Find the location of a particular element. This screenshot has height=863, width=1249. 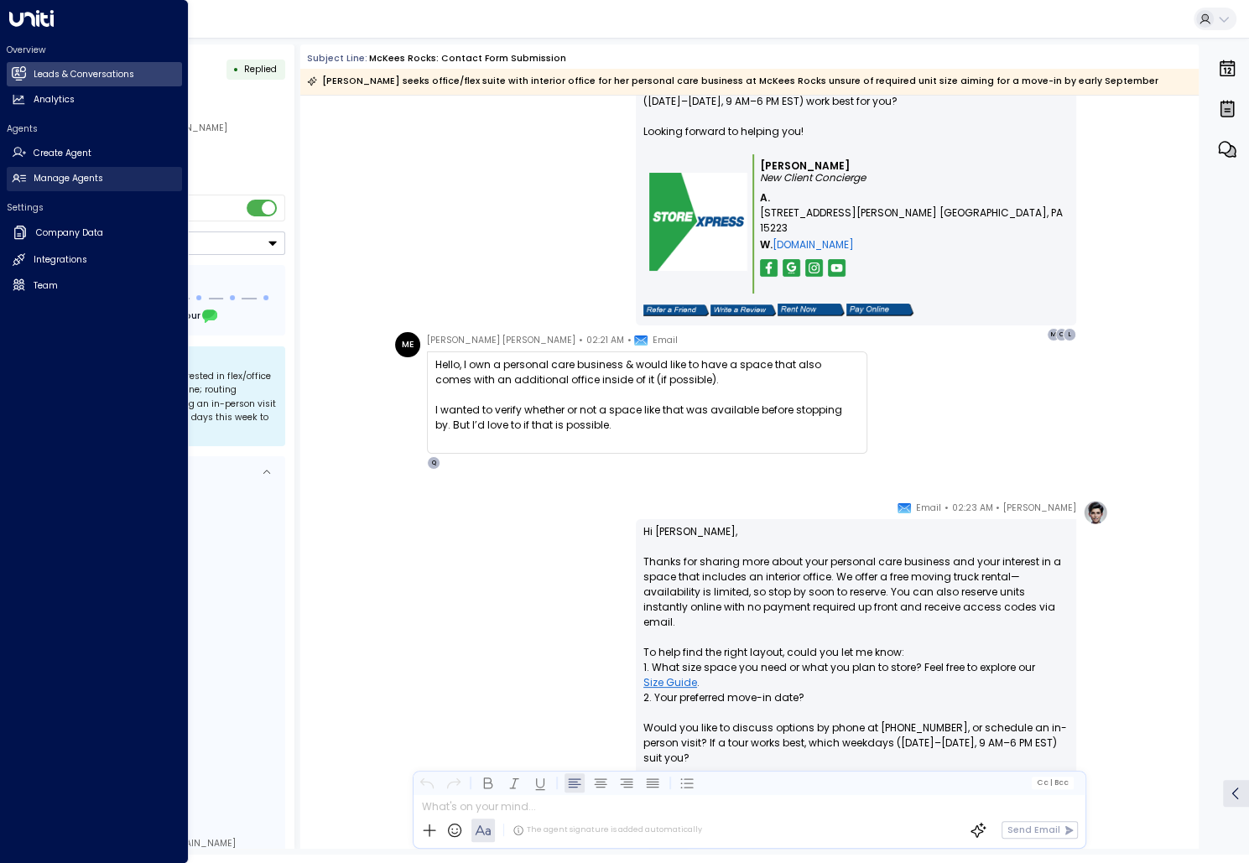

span: W. is located at coordinates (766, 245).